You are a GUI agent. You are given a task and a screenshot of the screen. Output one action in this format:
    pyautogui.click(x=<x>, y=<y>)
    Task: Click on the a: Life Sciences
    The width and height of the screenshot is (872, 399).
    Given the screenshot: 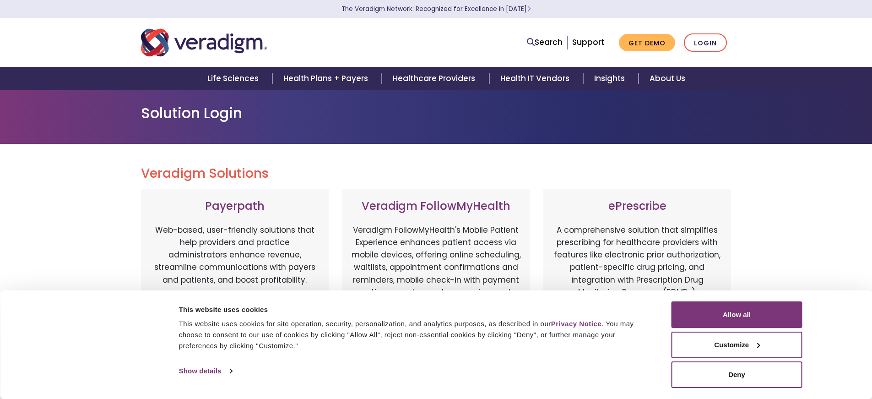 What is the action you would take?
    pyautogui.click(x=234, y=78)
    